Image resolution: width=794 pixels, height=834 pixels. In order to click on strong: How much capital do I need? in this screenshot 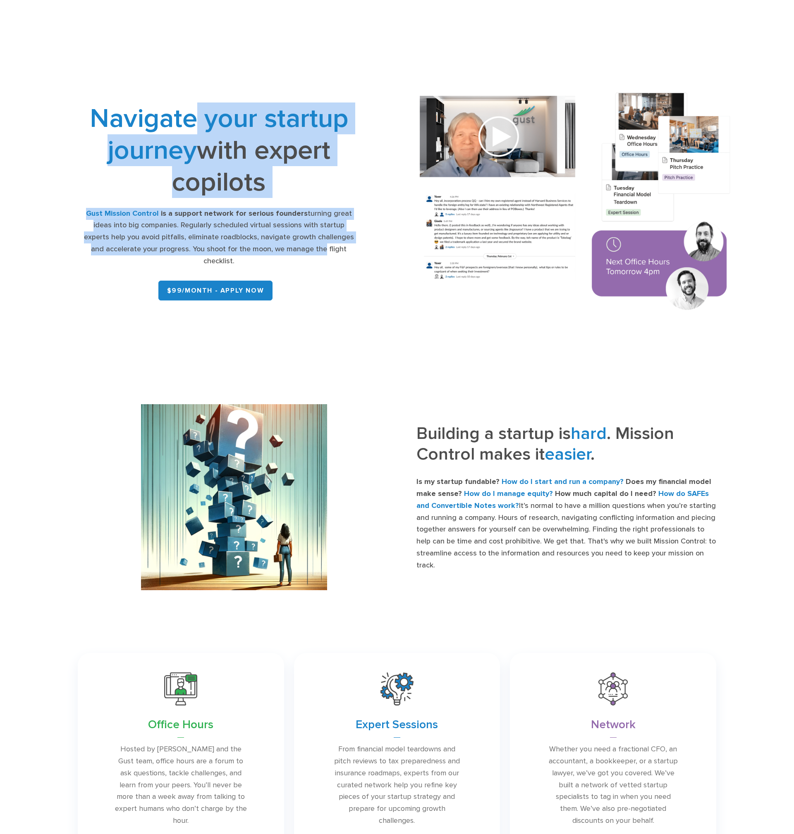, I will do `click(605, 494)`.